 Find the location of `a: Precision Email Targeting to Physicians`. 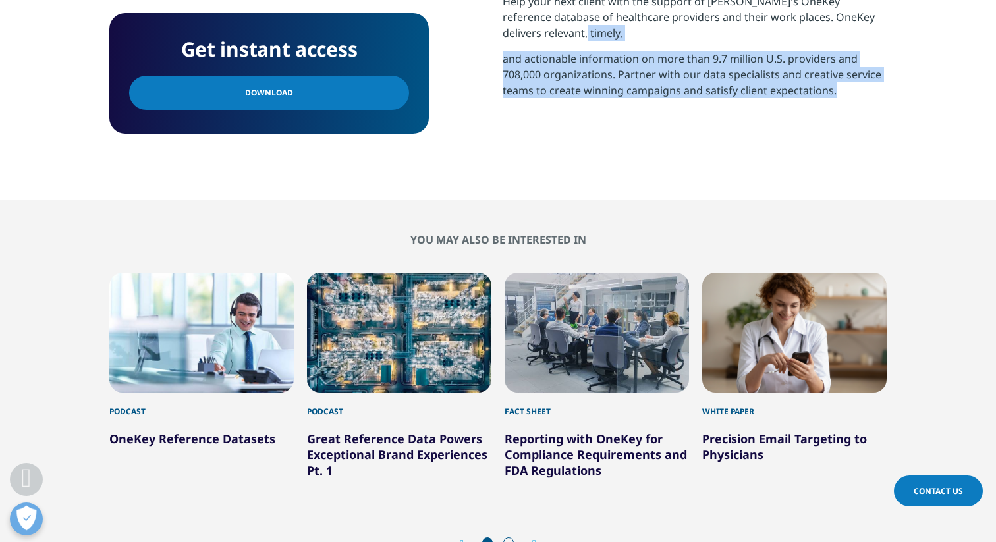

a: Precision Email Targeting to Physicians is located at coordinates (784, 447).